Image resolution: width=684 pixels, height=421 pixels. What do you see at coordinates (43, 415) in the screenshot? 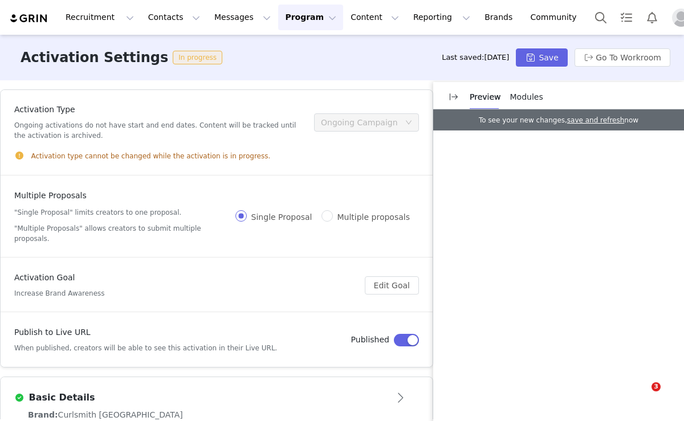
I see `span: Brand:` at bounding box center [43, 415].